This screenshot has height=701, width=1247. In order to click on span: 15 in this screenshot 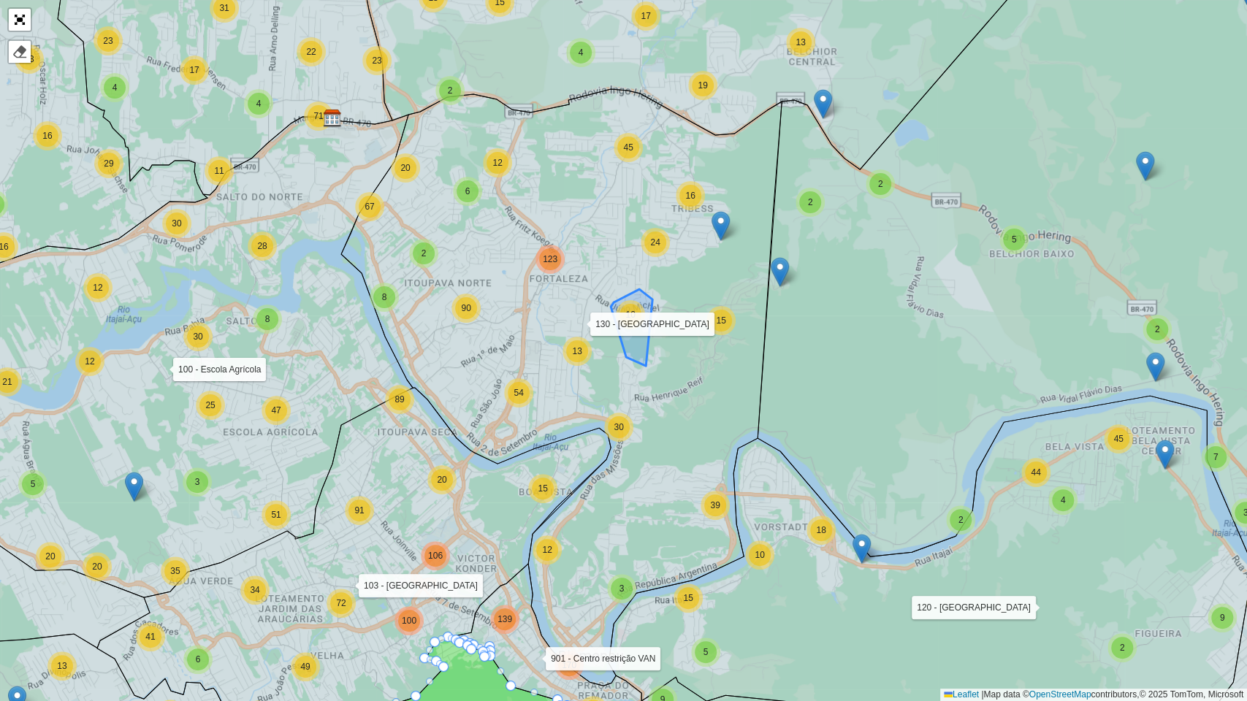, I will do `click(688, 598)`.